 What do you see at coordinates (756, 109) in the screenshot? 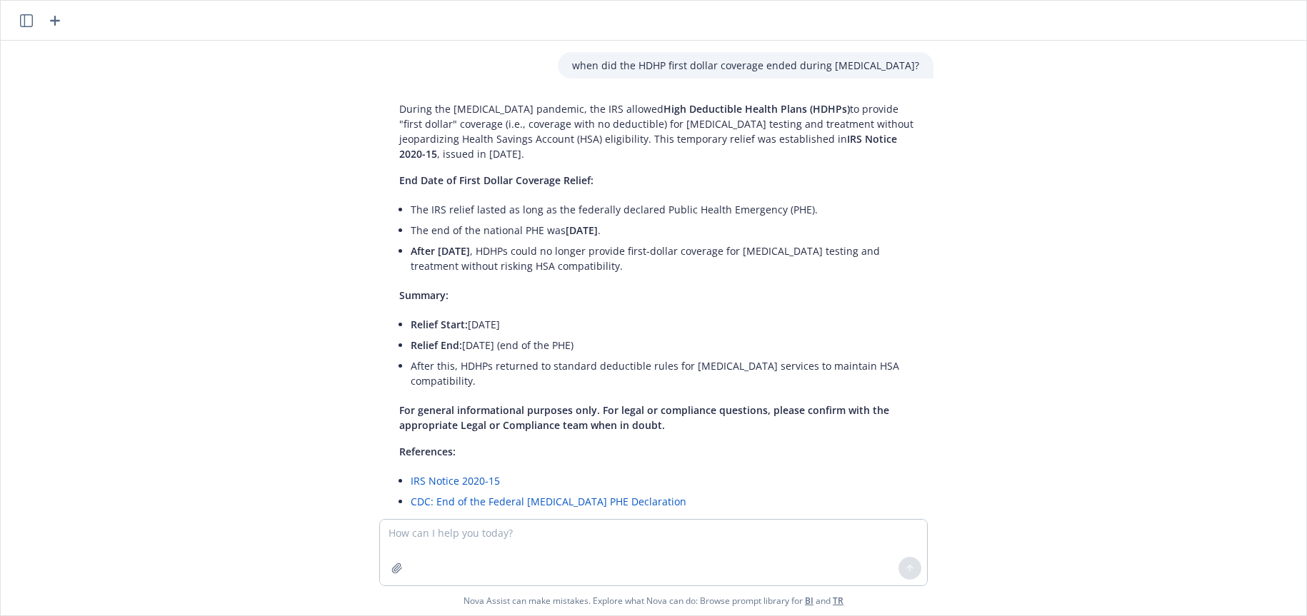
I see `span: High Deductible Health Plans (HDHPs)` at bounding box center [756, 109].